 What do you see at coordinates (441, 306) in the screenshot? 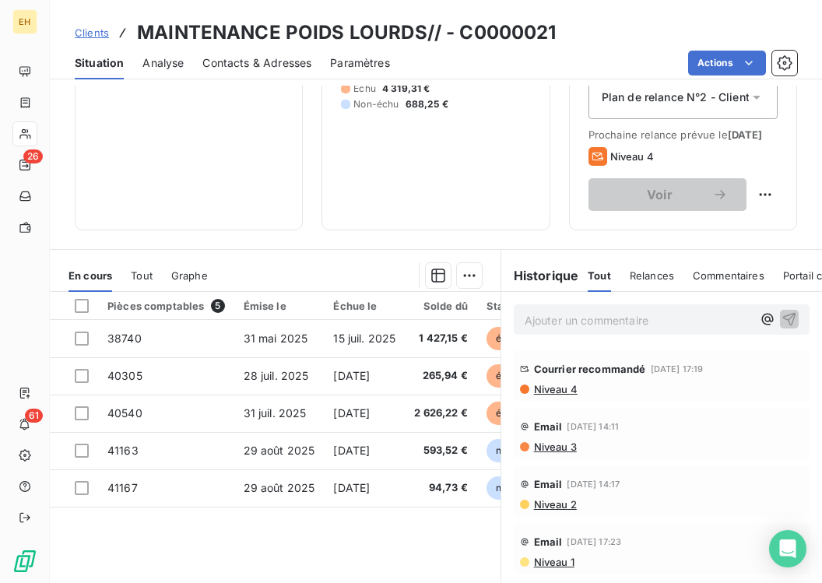
I see `div: Solde dû` at bounding box center [441, 306].